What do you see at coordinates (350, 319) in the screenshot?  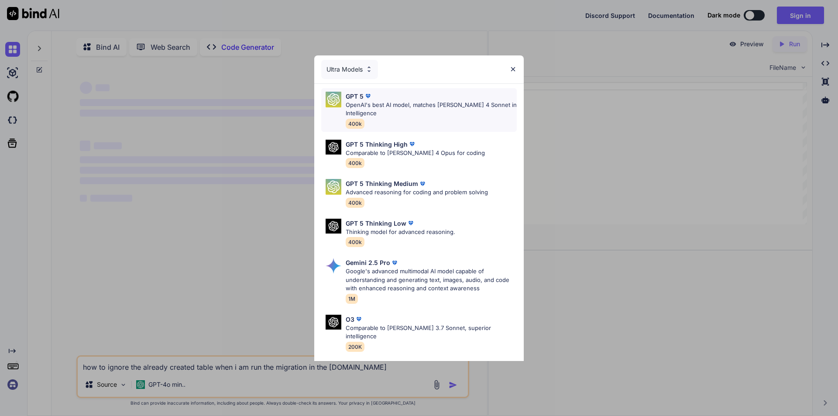 I see `p: O3` at bounding box center [350, 319].